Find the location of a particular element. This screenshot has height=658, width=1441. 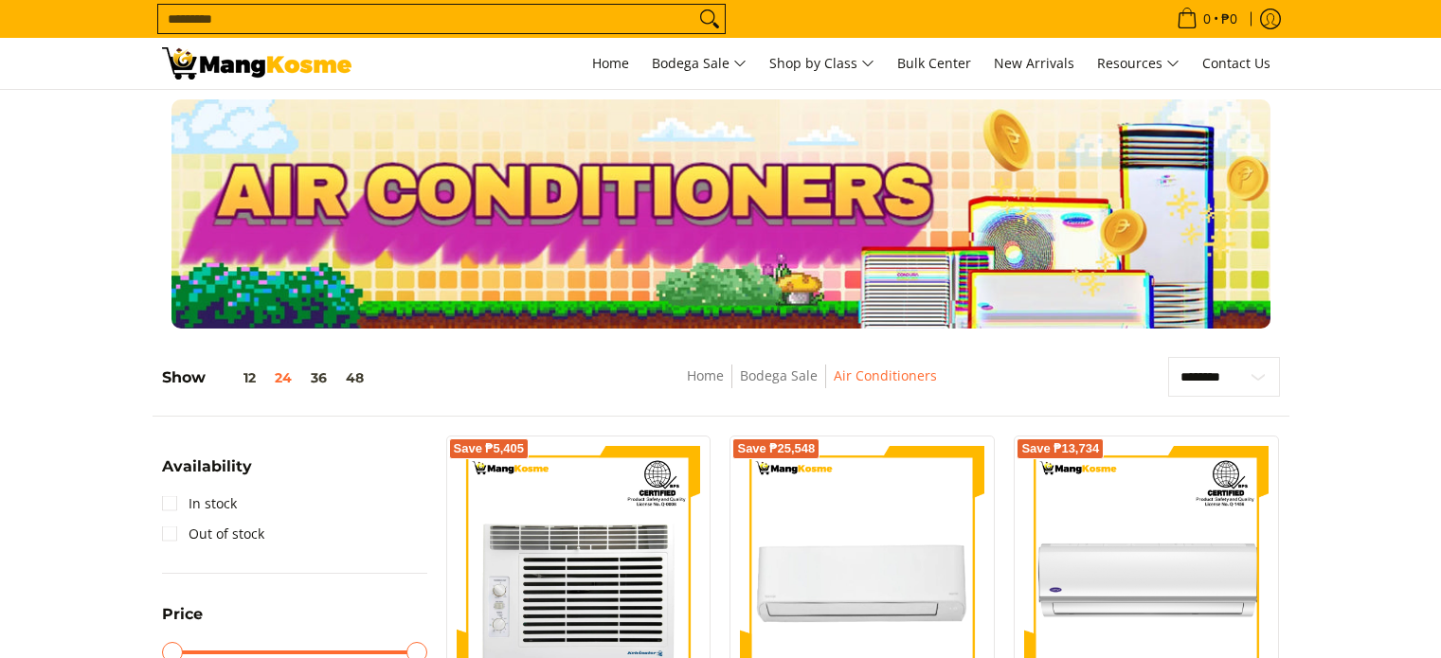

nav: Breadcrumbs is located at coordinates (811, 385).